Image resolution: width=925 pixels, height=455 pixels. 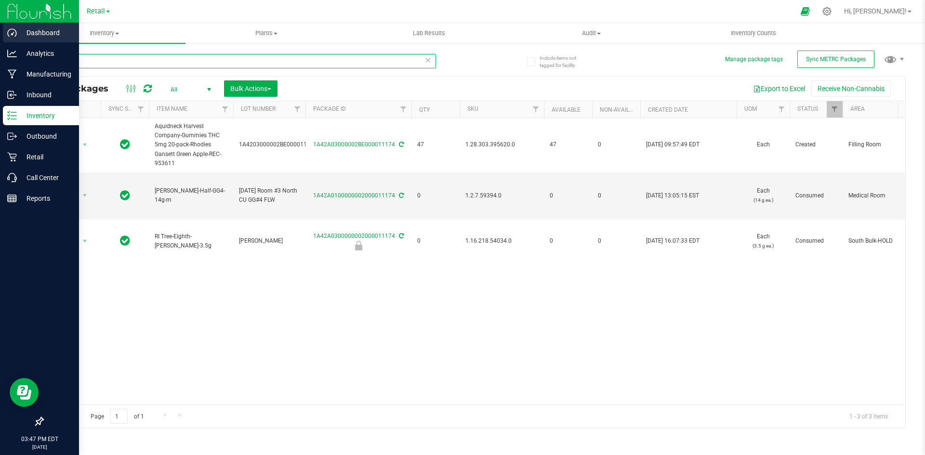 What do you see at coordinates (96, 11) in the screenshot?
I see `span: Retail` at bounding box center [96, 11].